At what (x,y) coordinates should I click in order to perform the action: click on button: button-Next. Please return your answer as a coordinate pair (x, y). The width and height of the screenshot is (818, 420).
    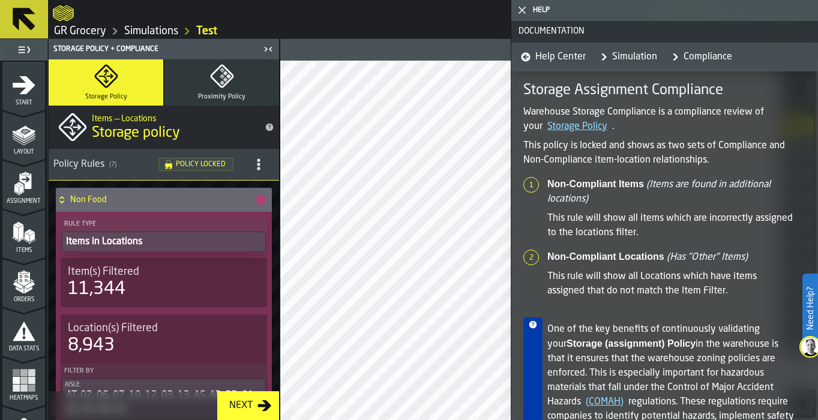
    Looking at the image, I should click on (248, 406).